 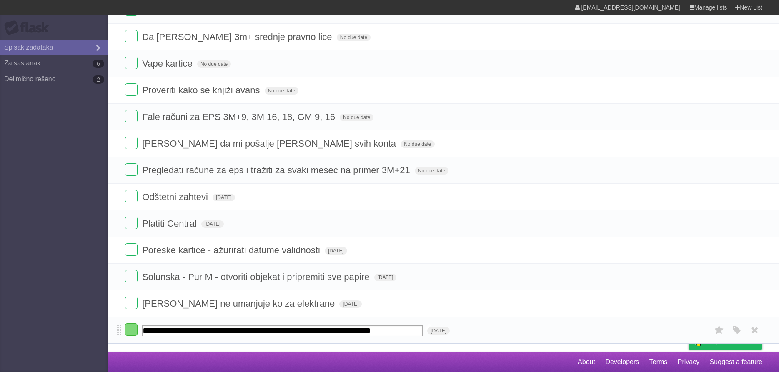 What do you see at coordinates (732, 342) in the screenshot?
I see `span: Buy me a coffee` at bounding box center [732, 342].